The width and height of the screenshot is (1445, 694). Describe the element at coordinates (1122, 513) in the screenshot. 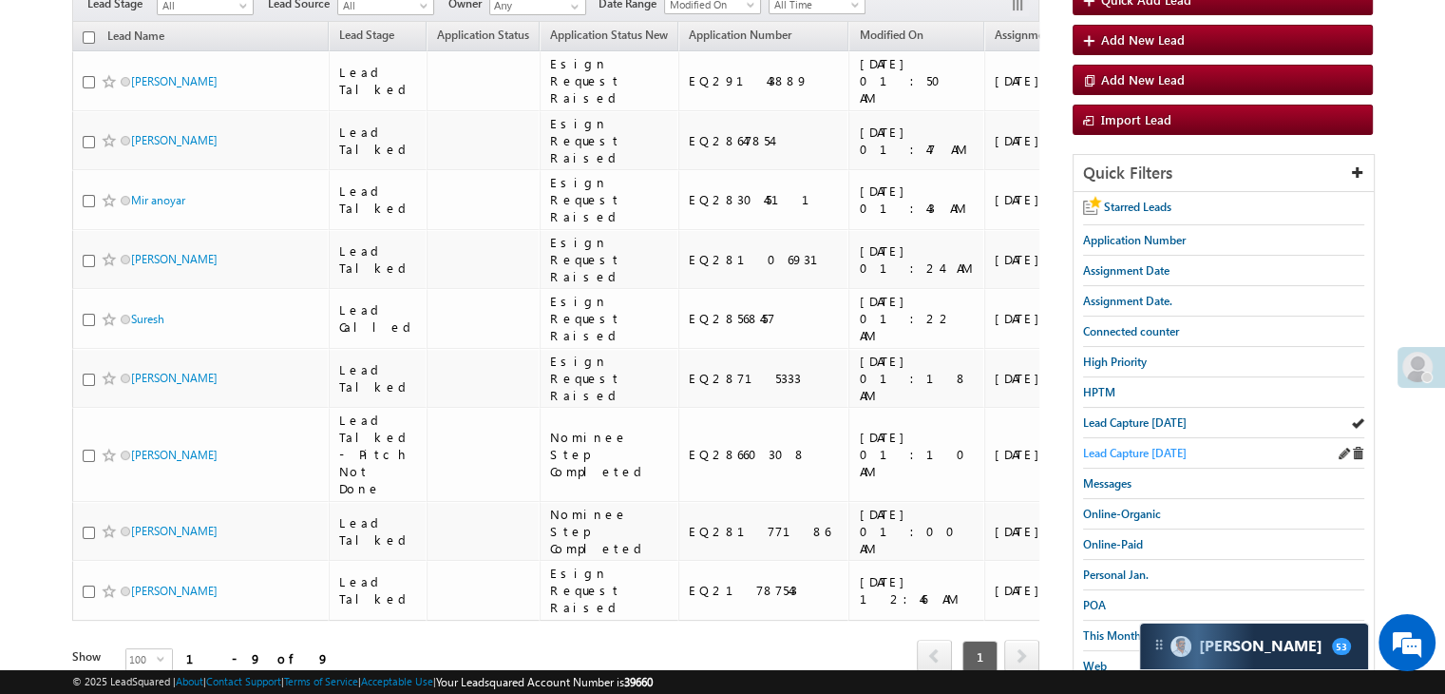

I see `span: Online-Organic` at that location.